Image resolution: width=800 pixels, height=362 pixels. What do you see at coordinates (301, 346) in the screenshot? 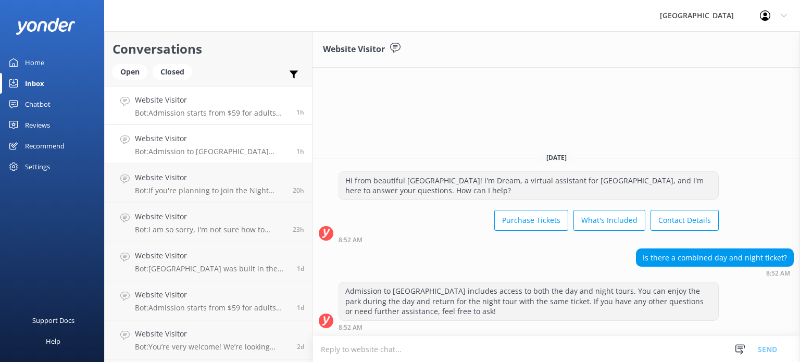
I see `span: Sep 01 2025 08:07am (UTC +10:00) Australia/Brisbane` at bounding box center [301, 346].